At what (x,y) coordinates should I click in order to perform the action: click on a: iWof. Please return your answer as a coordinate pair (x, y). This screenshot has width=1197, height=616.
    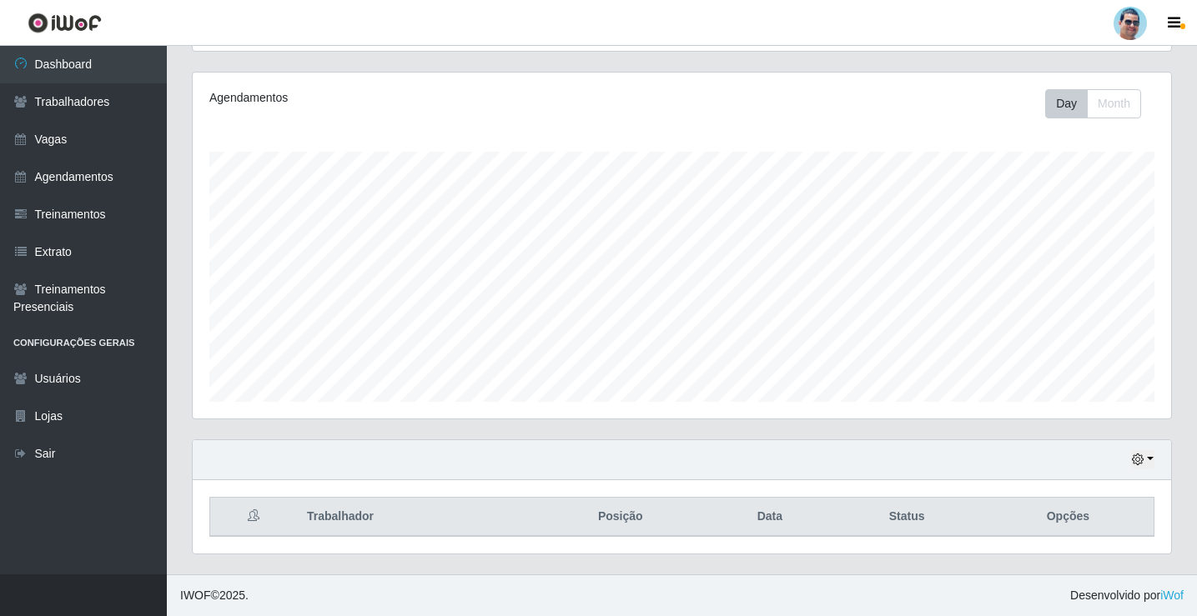
    Looking at the image, I should click on (1172, 595).